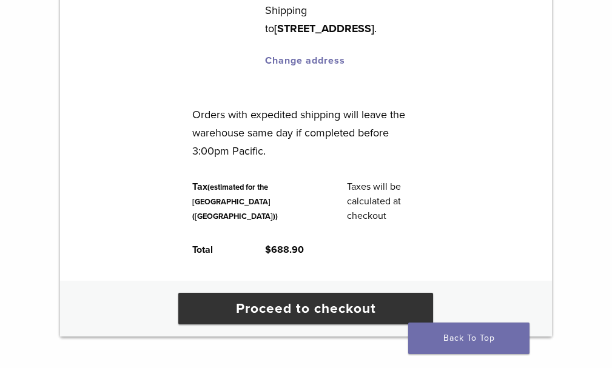  I want to click on a: Proceed to checkout, so click(306, 309).